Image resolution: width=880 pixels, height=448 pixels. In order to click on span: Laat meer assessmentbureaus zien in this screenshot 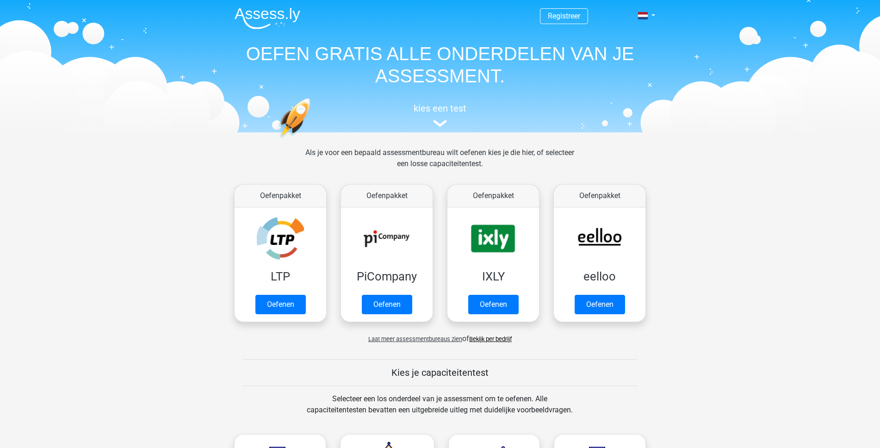, I will do `click(415, 339)`.